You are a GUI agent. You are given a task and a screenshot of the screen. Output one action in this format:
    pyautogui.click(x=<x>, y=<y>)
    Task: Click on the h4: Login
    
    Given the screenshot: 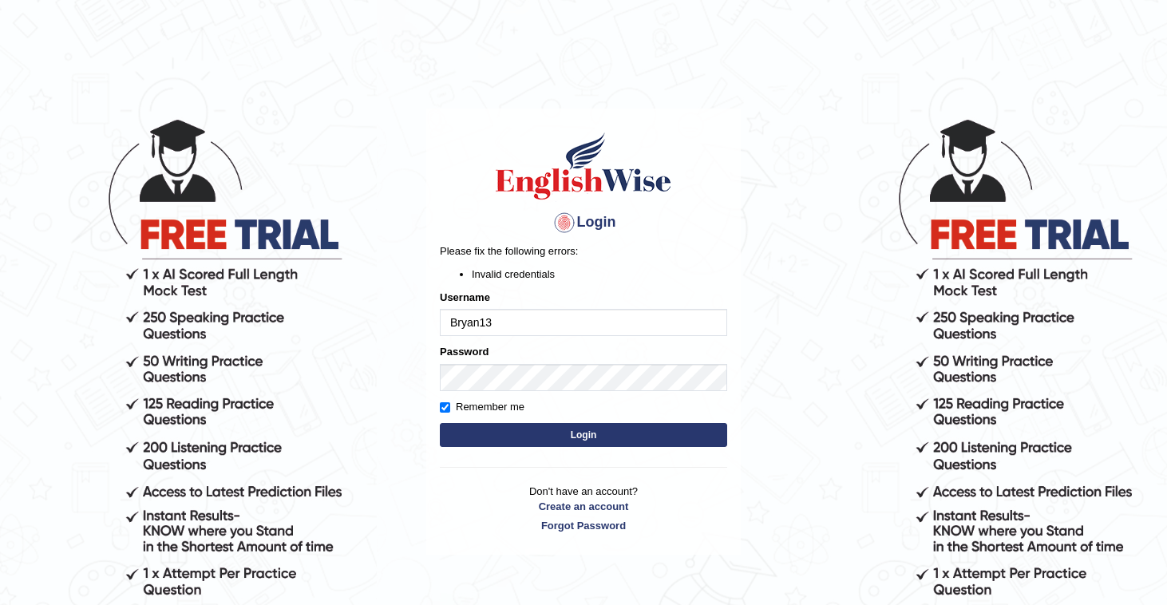 What is the action you would take?
    pyautogui.click(x=583, y=223)
    